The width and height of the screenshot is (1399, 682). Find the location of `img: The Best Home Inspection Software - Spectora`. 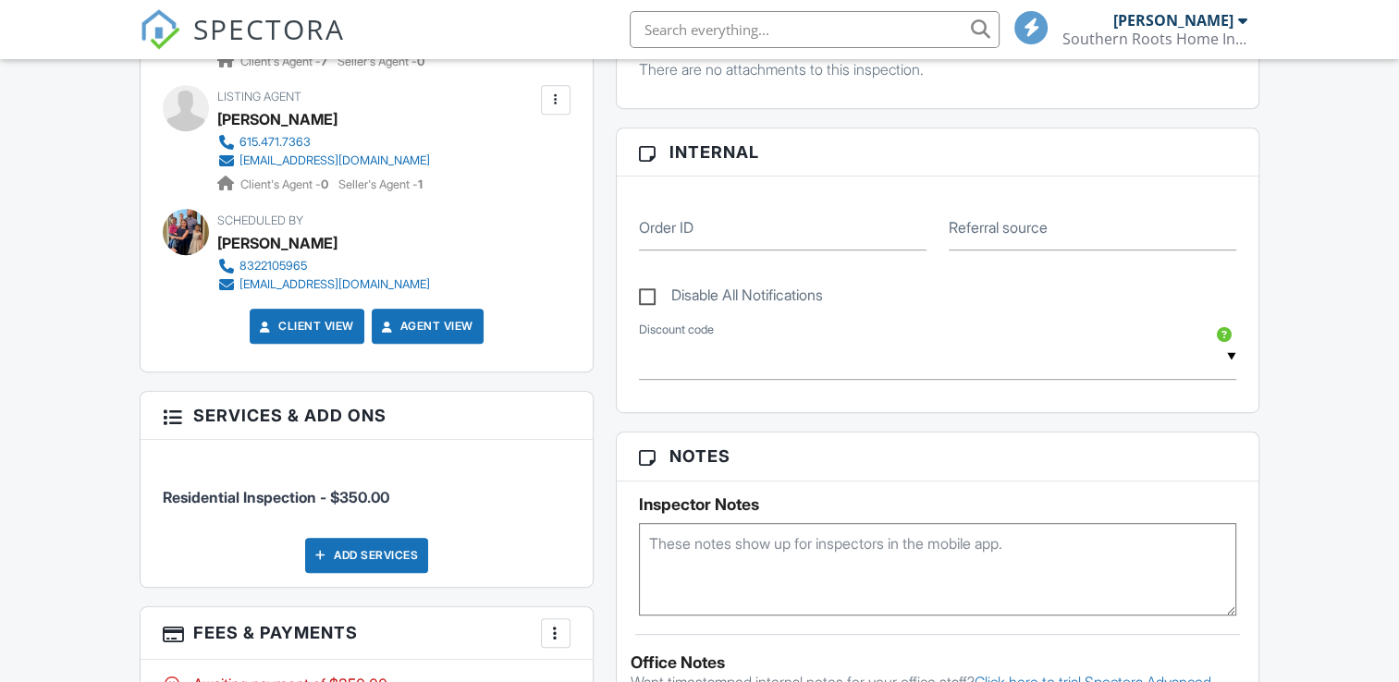

img: The Best Home Inspection Software - Spectora is located at coordinates (160, 30).